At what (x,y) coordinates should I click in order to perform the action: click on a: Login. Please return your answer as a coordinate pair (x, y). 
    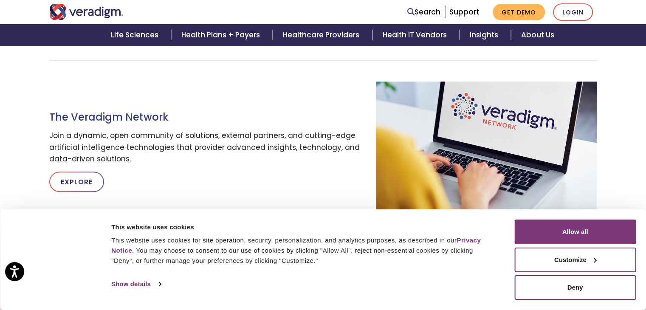
    Looking at the image, I should click on (573, 12).